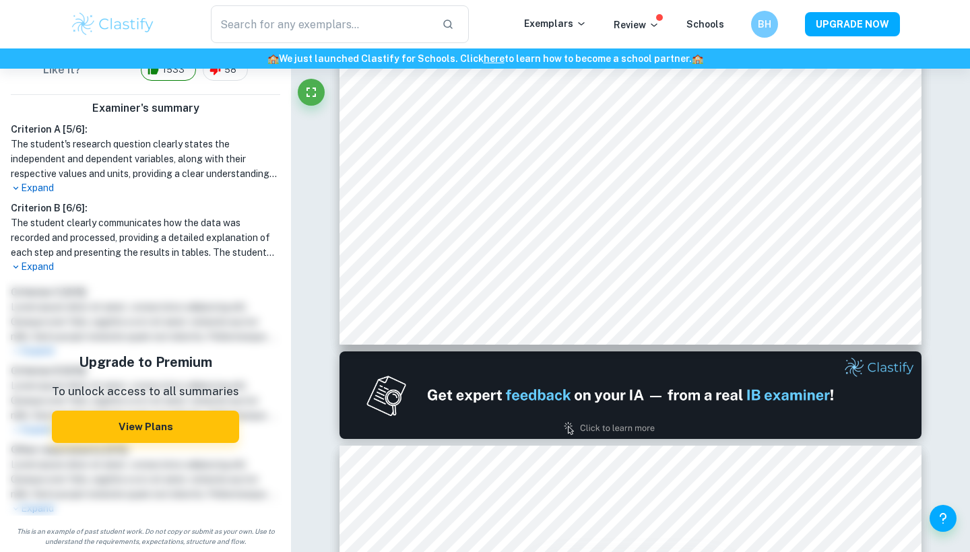 The width and height of the screenshot is (970, 552). I want to click on button: View Plans, so click(146, 427).